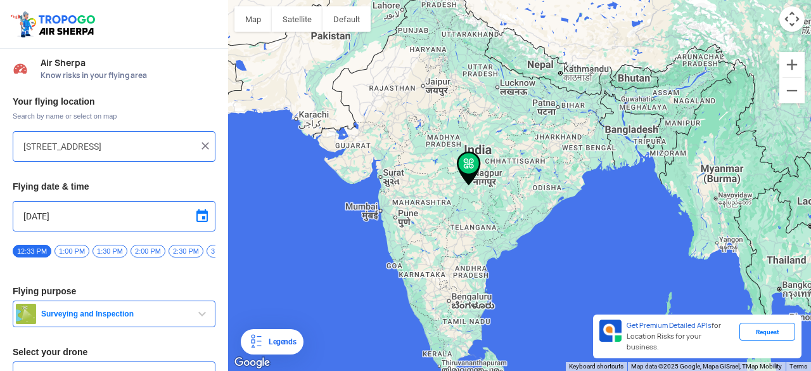 This screenshot has width=811, height=371. Describe the element at coordinates (128, 63) in the screenshot. I see `span: Air Sherpa` at that location.